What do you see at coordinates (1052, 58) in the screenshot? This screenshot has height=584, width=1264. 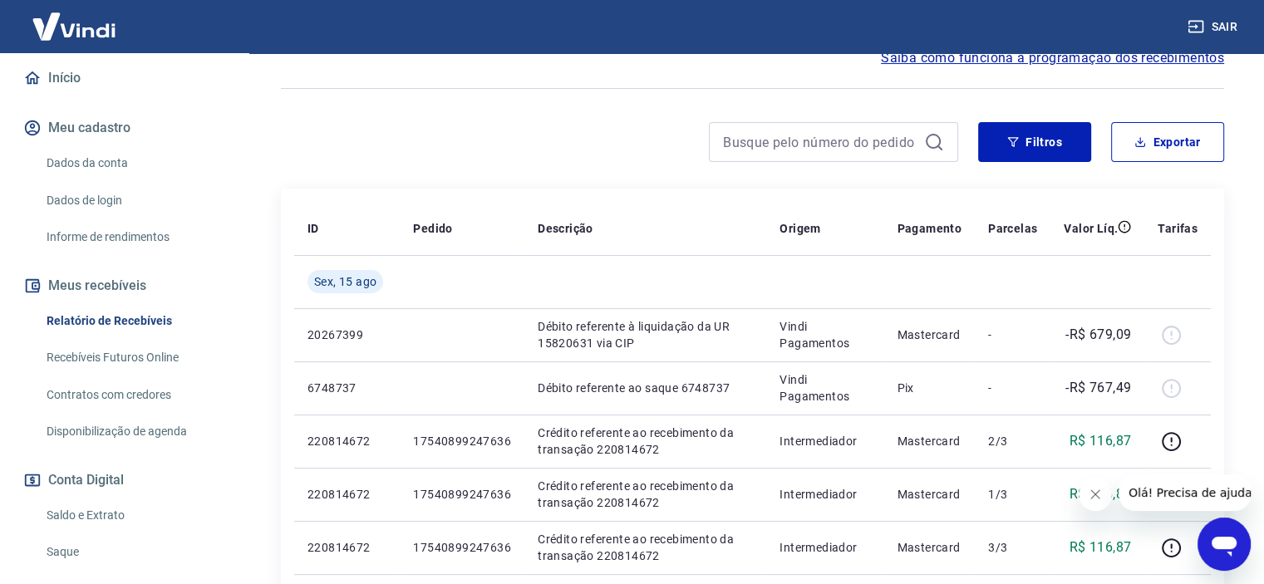 I see `span: Saiba como funciona a programação dos recebimentos` at bounding box center [1052, 58].